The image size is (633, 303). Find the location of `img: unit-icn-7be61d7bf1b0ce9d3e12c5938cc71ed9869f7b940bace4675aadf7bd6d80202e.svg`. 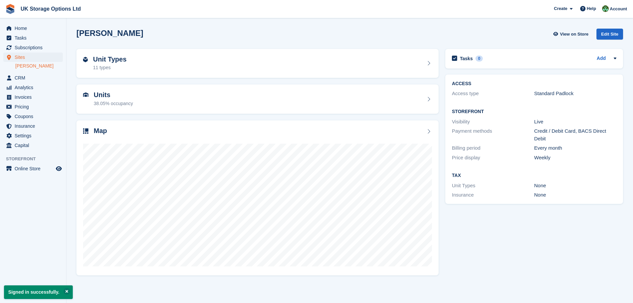

img: unit-icn-7be61d7bf1b0ce9d3e12c5938cc71ed9869f7b940bace4675aadf7bd6d80202e.svg is located at coordinates (86, 95).